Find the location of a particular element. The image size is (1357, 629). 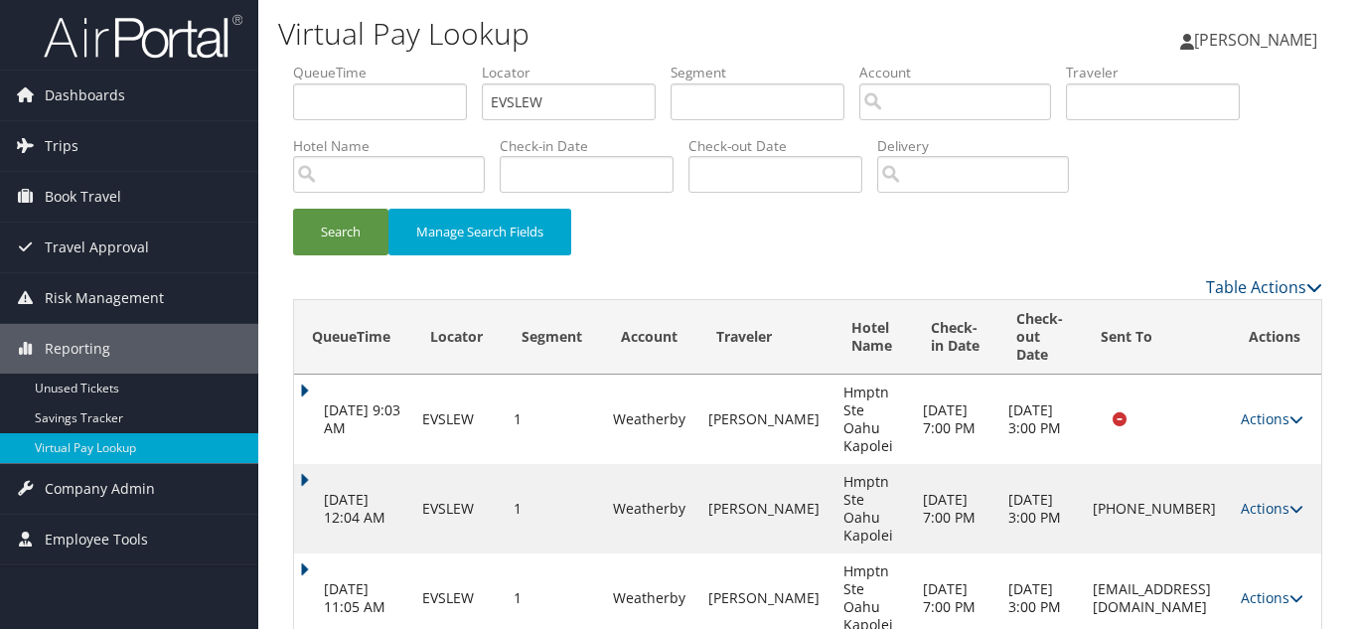

span: Reporting is located at coordinates (77, 349).